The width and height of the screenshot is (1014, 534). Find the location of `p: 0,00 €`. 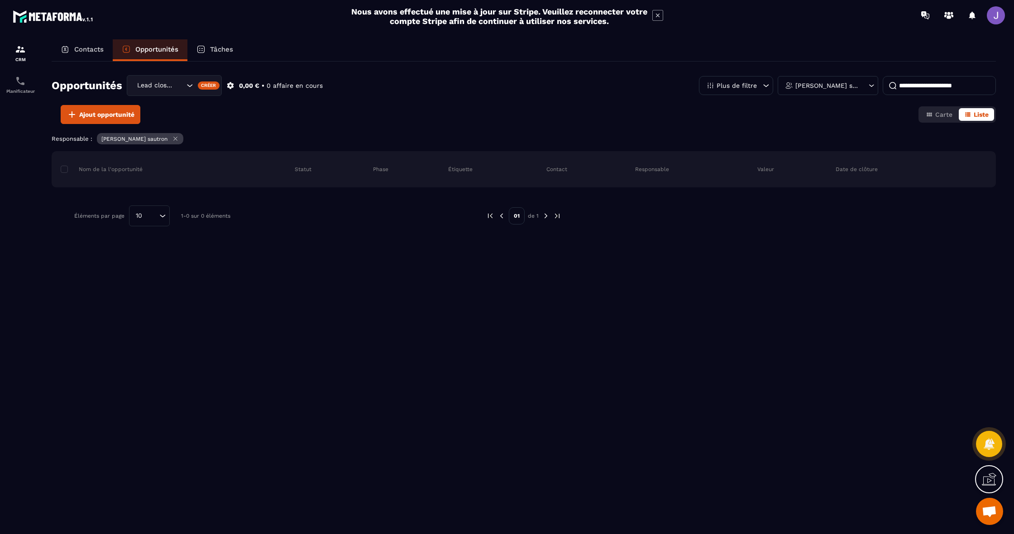

p: 0,00 € is located at coordinates (249, 86).